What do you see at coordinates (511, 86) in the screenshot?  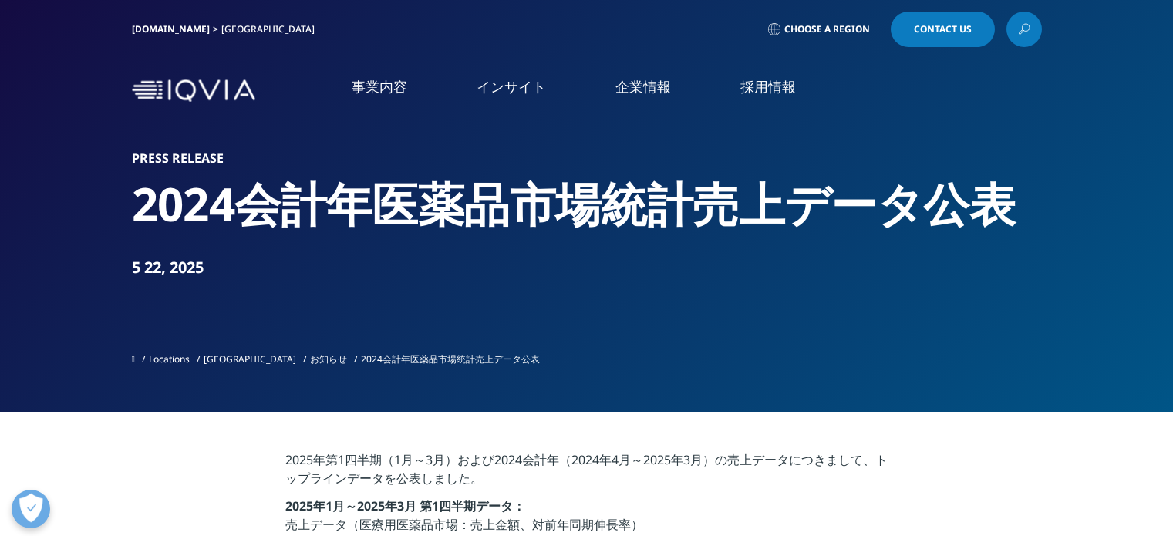 I see `a: インサイト` at bounding box center [511, 86].